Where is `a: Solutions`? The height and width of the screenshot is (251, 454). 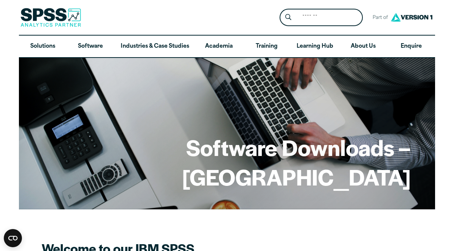 a: Solutions is located at coordinates (43, 46).